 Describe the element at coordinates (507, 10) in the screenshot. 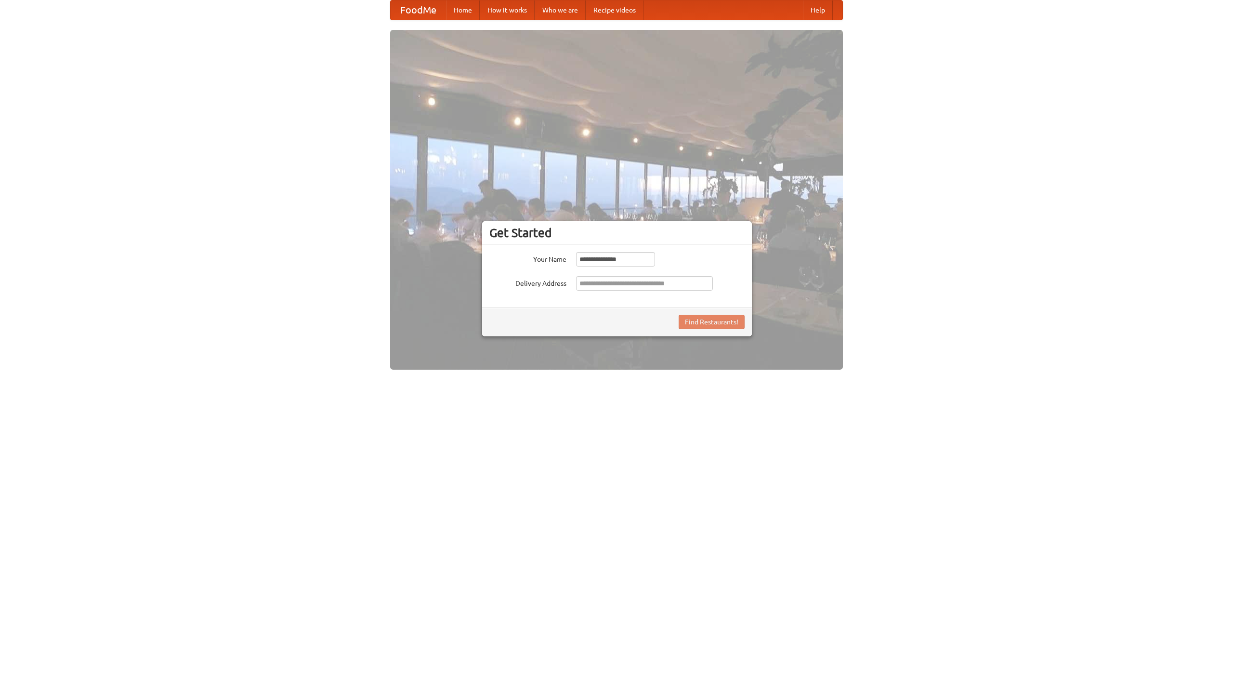

I see `a: How it works` at that location.